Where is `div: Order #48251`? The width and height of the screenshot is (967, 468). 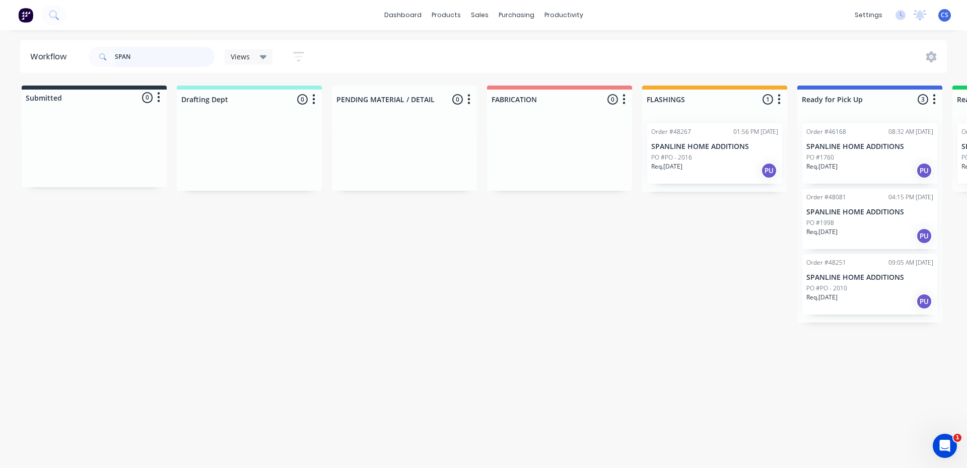
div: Order #48251 is located at coordinates (826, 263).